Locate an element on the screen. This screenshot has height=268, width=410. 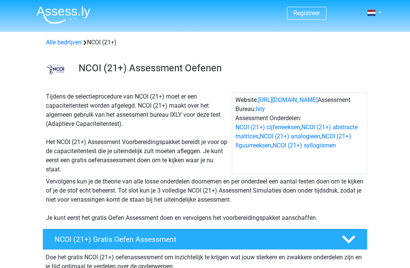
a: Ixly is located at coordinates (260, 109).